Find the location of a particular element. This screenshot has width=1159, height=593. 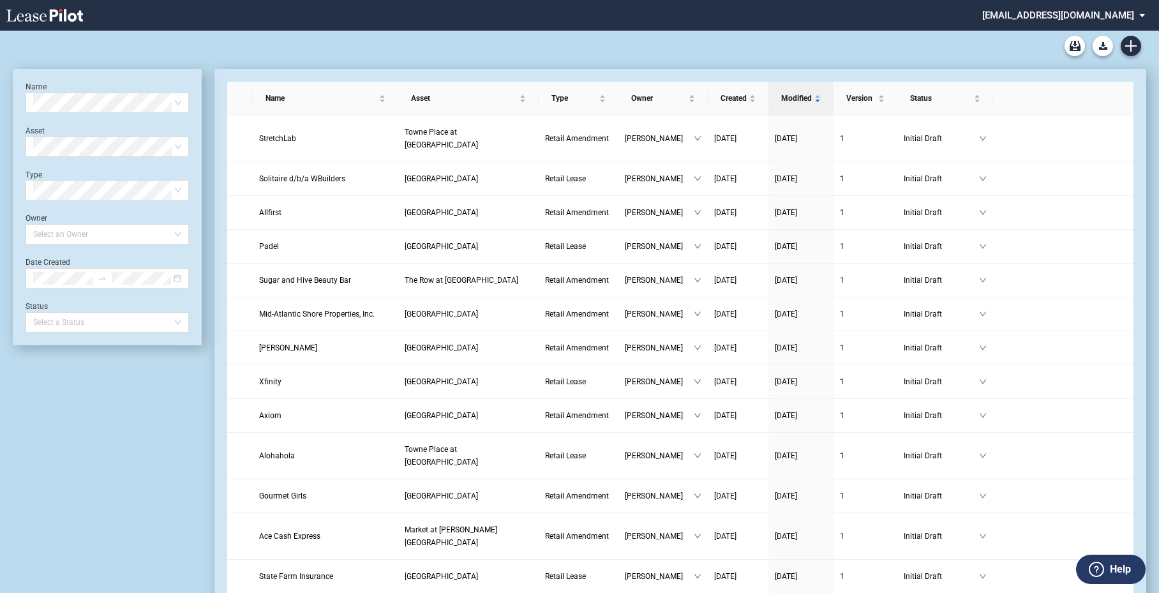

span: Retail Lease is located at coordinates (565, 246).